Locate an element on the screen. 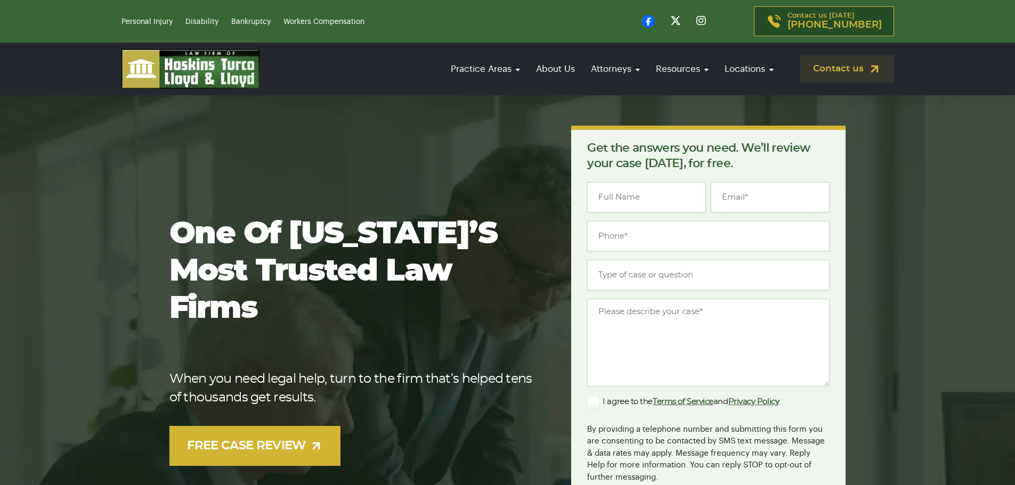 The width and height of the screenshot is (1015, 485). a: Privacy Policy is located at coordinates (754, 402).